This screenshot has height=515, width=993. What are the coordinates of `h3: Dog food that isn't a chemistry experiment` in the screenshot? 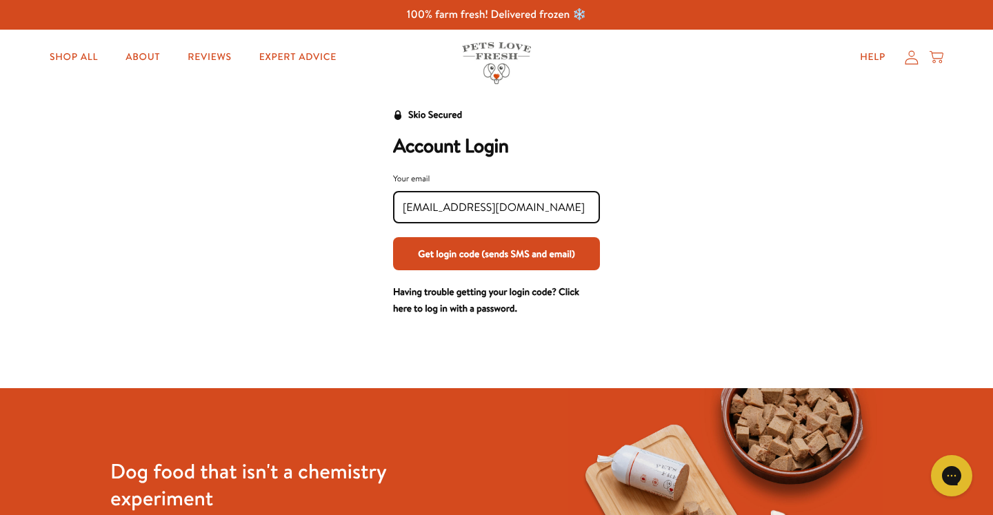 It's located at (268, 485).